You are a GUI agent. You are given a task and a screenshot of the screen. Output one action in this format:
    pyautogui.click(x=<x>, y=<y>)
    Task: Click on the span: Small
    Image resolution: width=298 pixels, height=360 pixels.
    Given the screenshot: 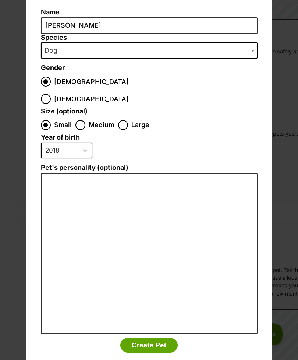 What is the action you would take?
    pyautogui.click(x=63, y=125)
    